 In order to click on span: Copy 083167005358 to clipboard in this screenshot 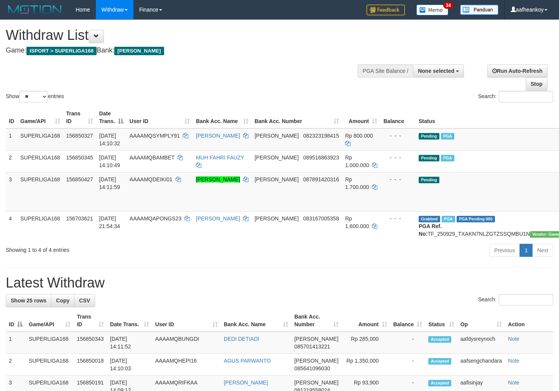, I will do `click(321, 218)`.